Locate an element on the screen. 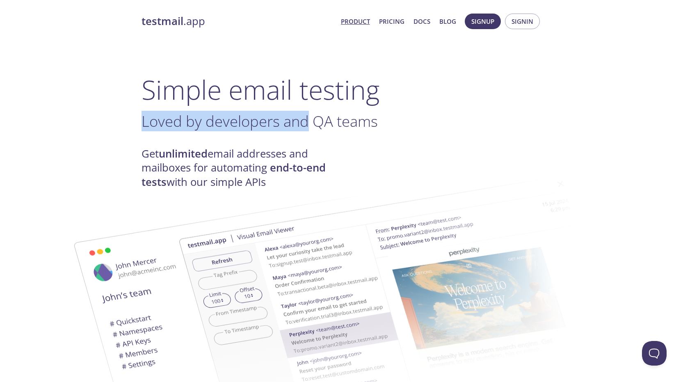 The width and height of the screenshot is (683, 382). span: Signin is located at coordinates (522, 21).